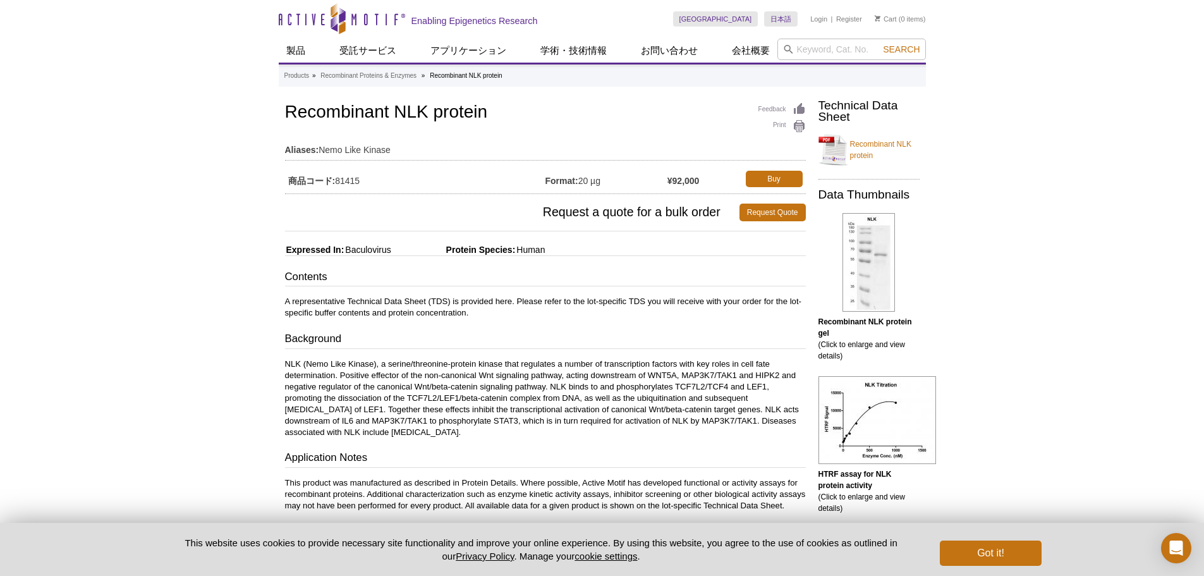  What do you see at coordinates (1177, 548) in the screenshot?
I see `div: Open Intercom Messenger` at bounding box center [1177, 548].